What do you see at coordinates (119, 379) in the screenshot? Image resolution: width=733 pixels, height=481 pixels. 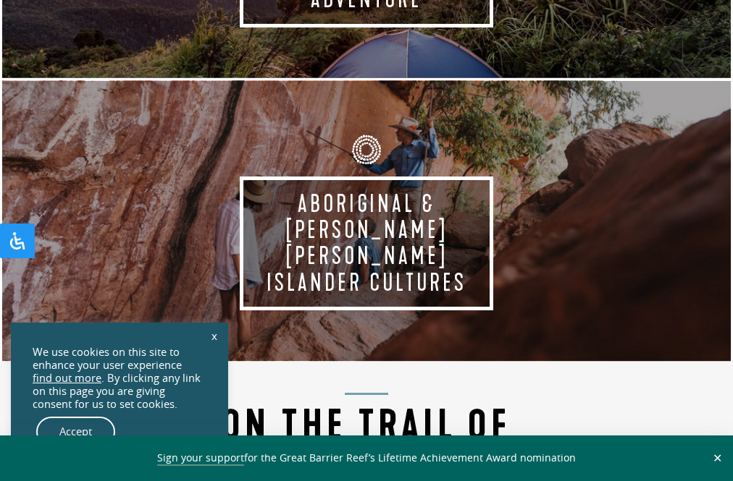 I see `div: We use cookies on this site to enhance your user experience . By clicking any link on this page y...` at bounding box center [119, 379].